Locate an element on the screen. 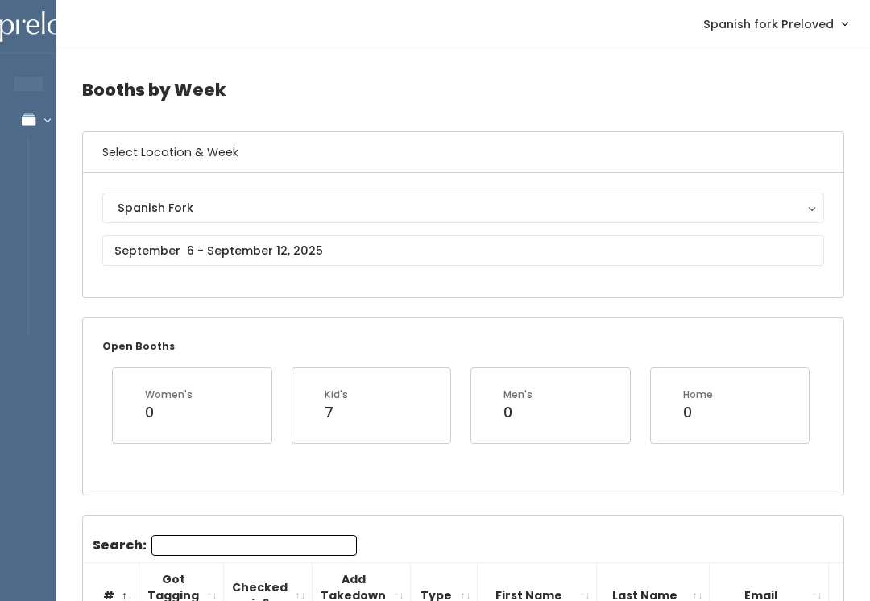 The width and height of the screenshot is (870, 601). div: Men's is located at coordinates (518, 395).